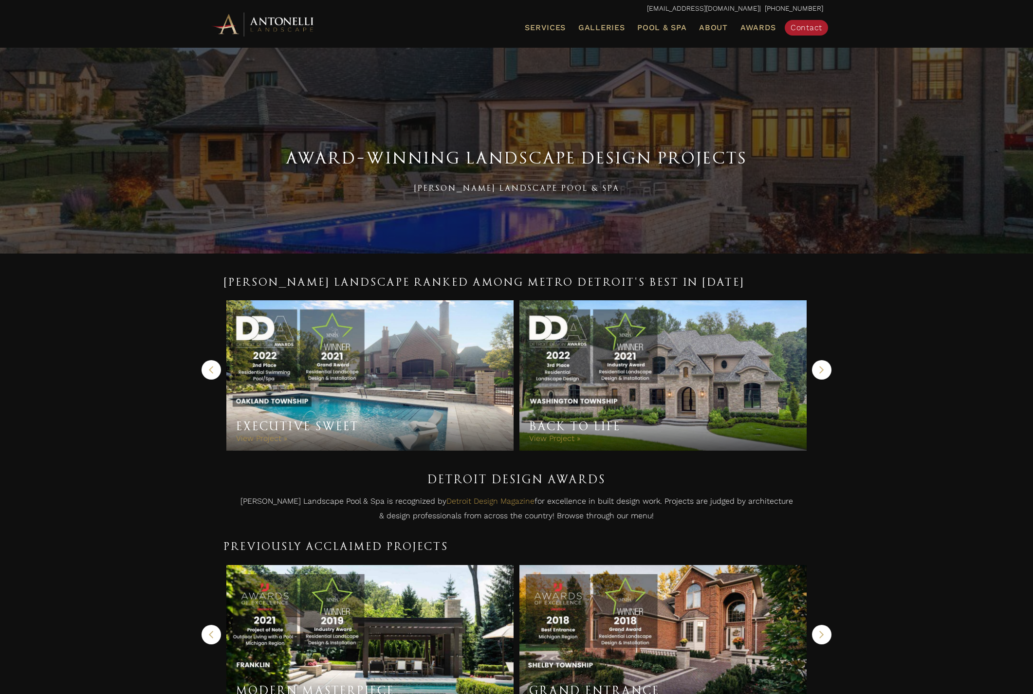 Image resolution: width=1033 pixels, height=694 pixels. I want to click on span: Award-Winning Landscape Design Projects, so click(516, 158).